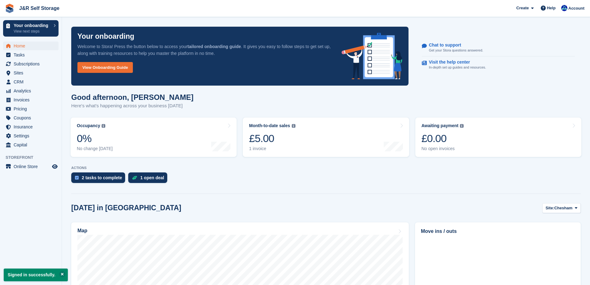  What do you see at coordinates (31, 28) in the screenshot?
I see `a: Your onboarding View next steps` at bounding box center [31, 28].